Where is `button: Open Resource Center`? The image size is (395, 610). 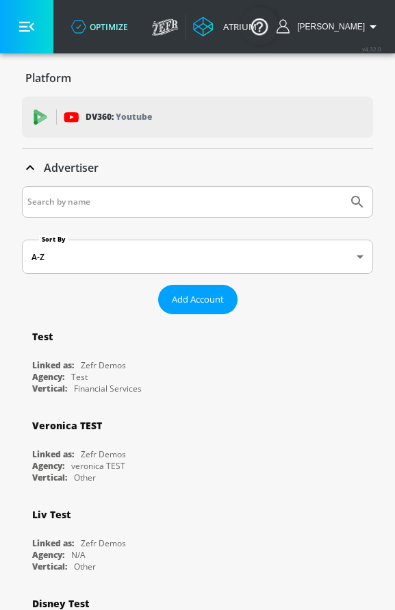 button: Open Resource Center is located at coordinates (259, 26).